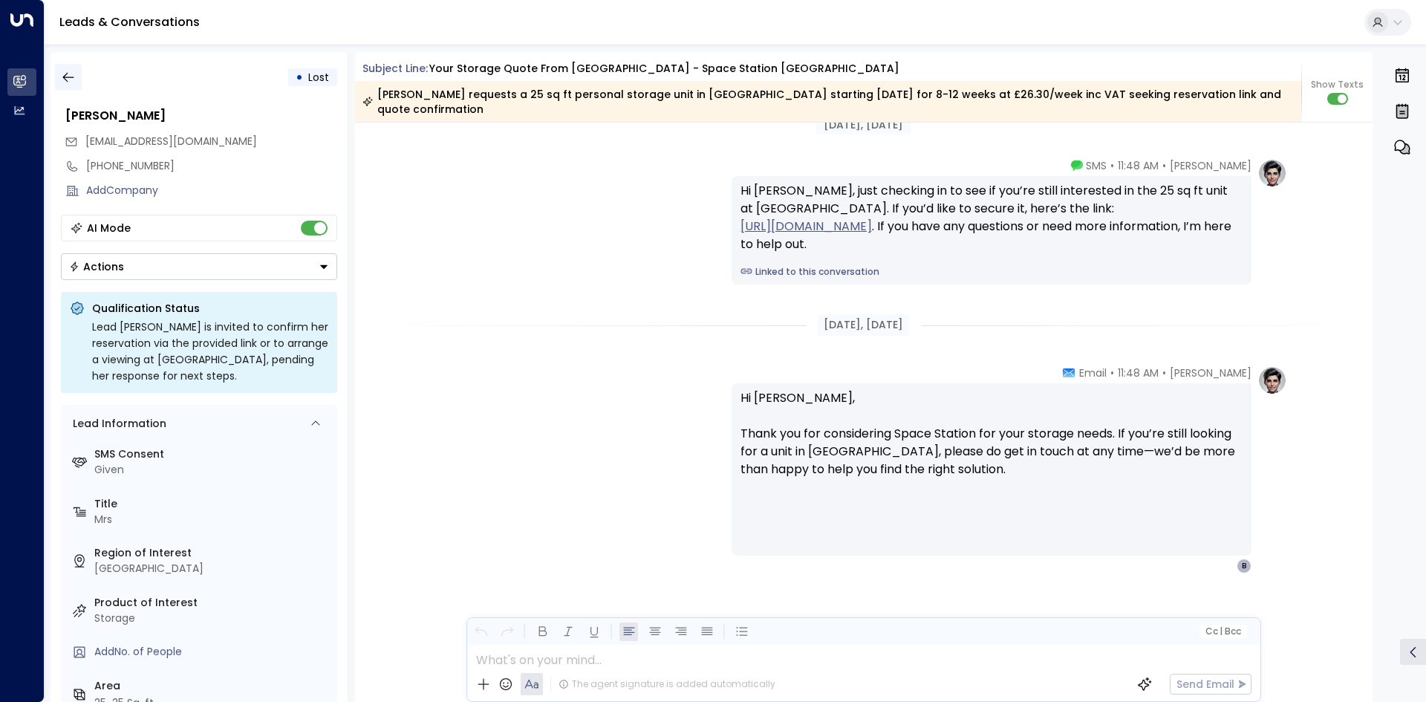 The width and height of the screenshot is (1426, 702). What do you see at coordinates (212, 519) in the screenshot?
I see `div: Mrs` at bounding box center [212, 519].